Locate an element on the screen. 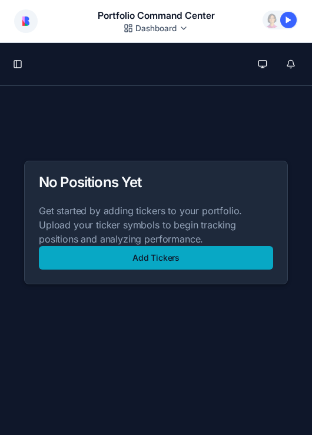 Image resolution: width=312 pixels, height=435 pixels. a: Add Tickers is located at coordinates (156, 214).